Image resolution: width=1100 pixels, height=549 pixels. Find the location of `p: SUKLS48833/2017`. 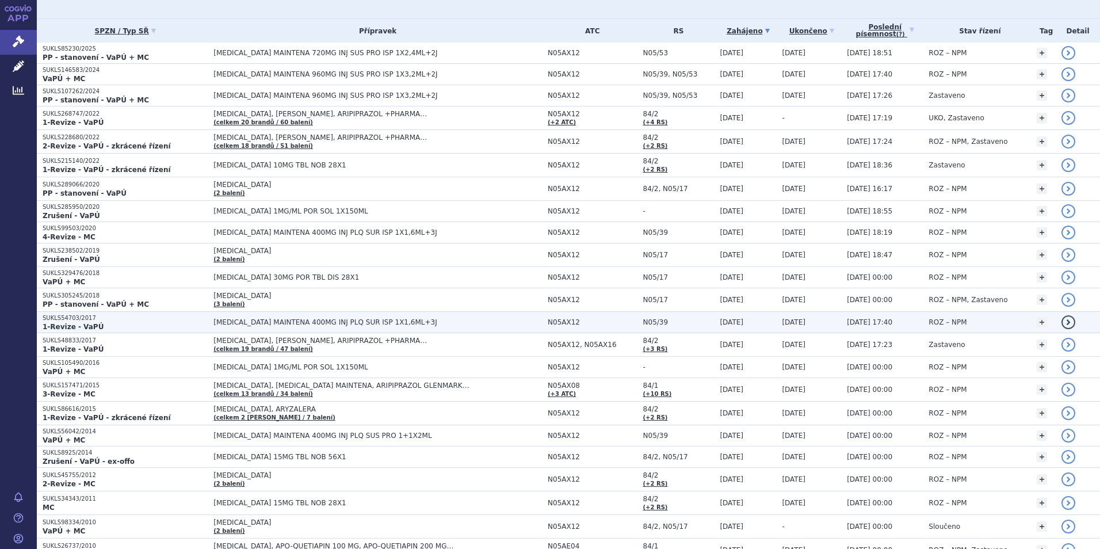

p: SUKLS48833/2017 is located at coordinates (125, 341).